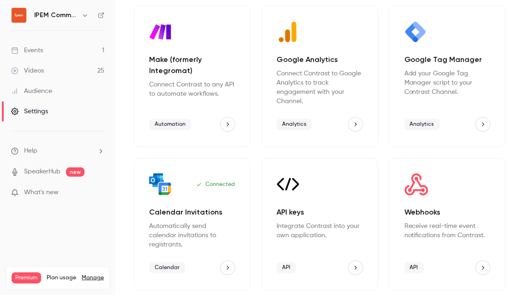  What do you see at coordinates (170, 124) in the screenshot?
I see `span: Automation` at bounding box center [170, 124].